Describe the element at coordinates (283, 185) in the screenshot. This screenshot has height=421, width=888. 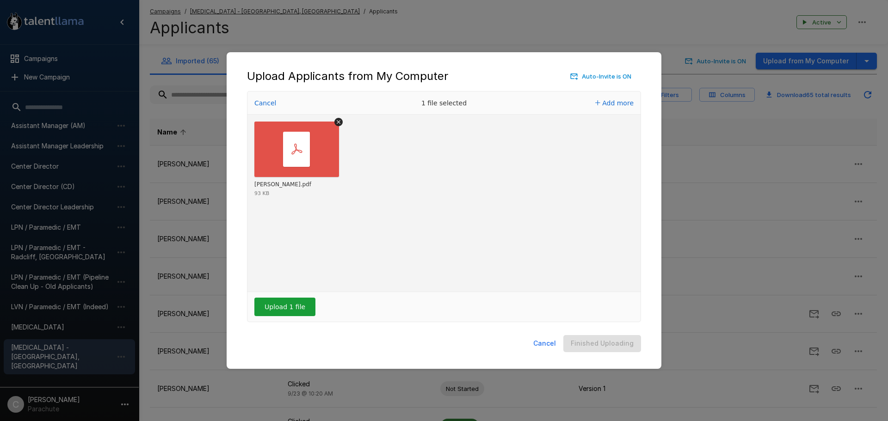
I see `div: Grant-Strayer.pdf` at that location.